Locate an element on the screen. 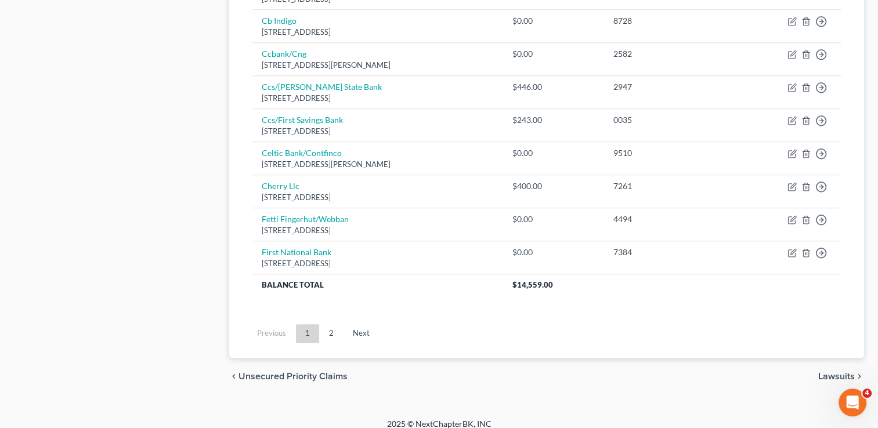 The height and width of the screenshot is (428, 878). a: Cherry Llc is located at coordinates (280, 186).